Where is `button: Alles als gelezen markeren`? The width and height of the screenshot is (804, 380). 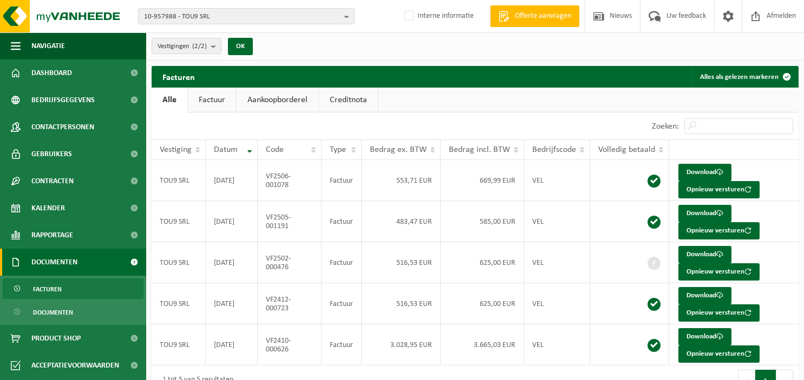
button: Alles als gelezen markeren is located at coordinates (744, 77).